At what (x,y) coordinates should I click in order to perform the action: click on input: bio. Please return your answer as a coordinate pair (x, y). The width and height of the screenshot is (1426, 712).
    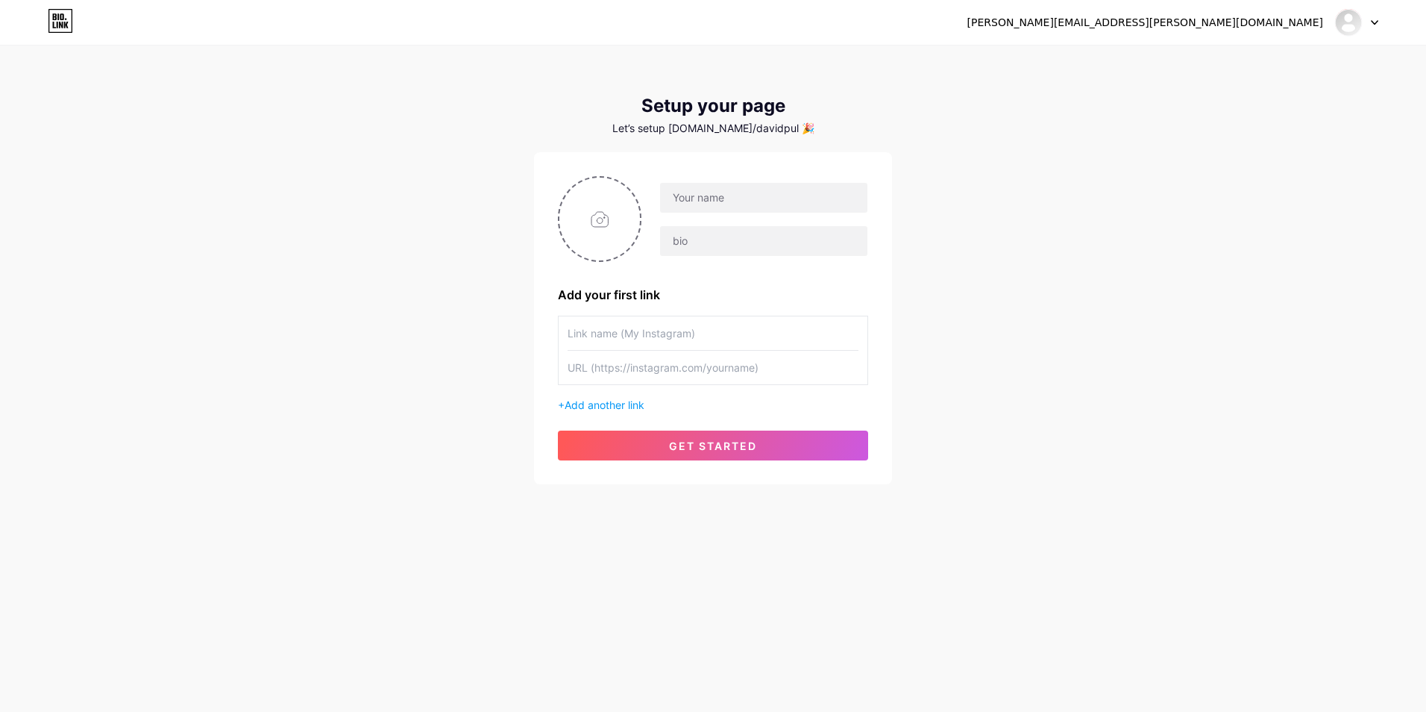
    Looking at the image, I should click on (764, 241).